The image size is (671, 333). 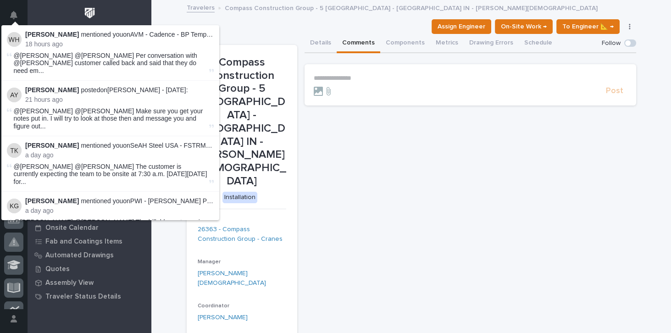 What do you see at coordinates (119, 99) in the screenshot?
I see `p: 21 hours ago` at bounding box center [119, 99].